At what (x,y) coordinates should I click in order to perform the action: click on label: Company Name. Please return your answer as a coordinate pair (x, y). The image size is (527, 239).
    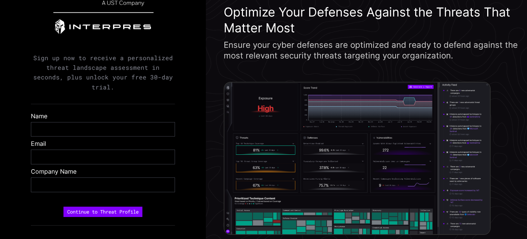
    Looking at the image, I should click on (103, 171).